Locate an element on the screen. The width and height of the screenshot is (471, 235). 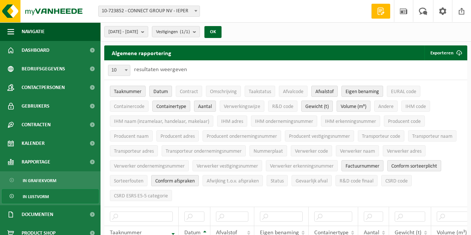
span: Afwijking t.o.v. afspraken is located at coordinates (233, 181).